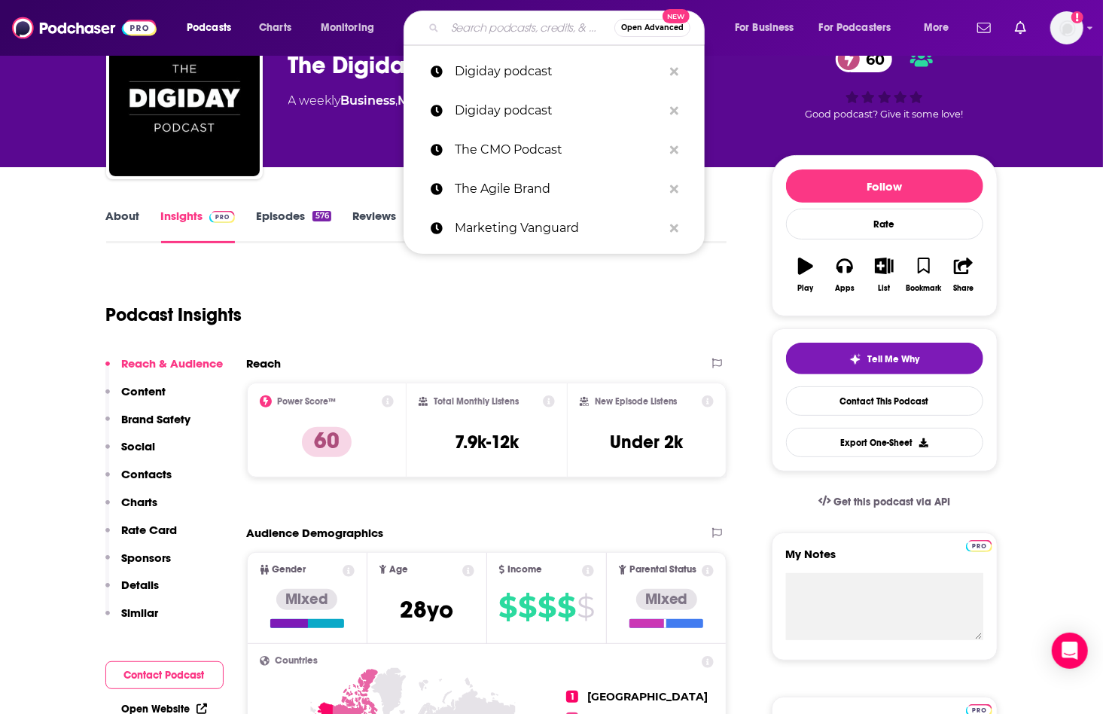 The width and height of the screenshot is (1103, 714). I want to click on span: For Business, so click(764, 28).